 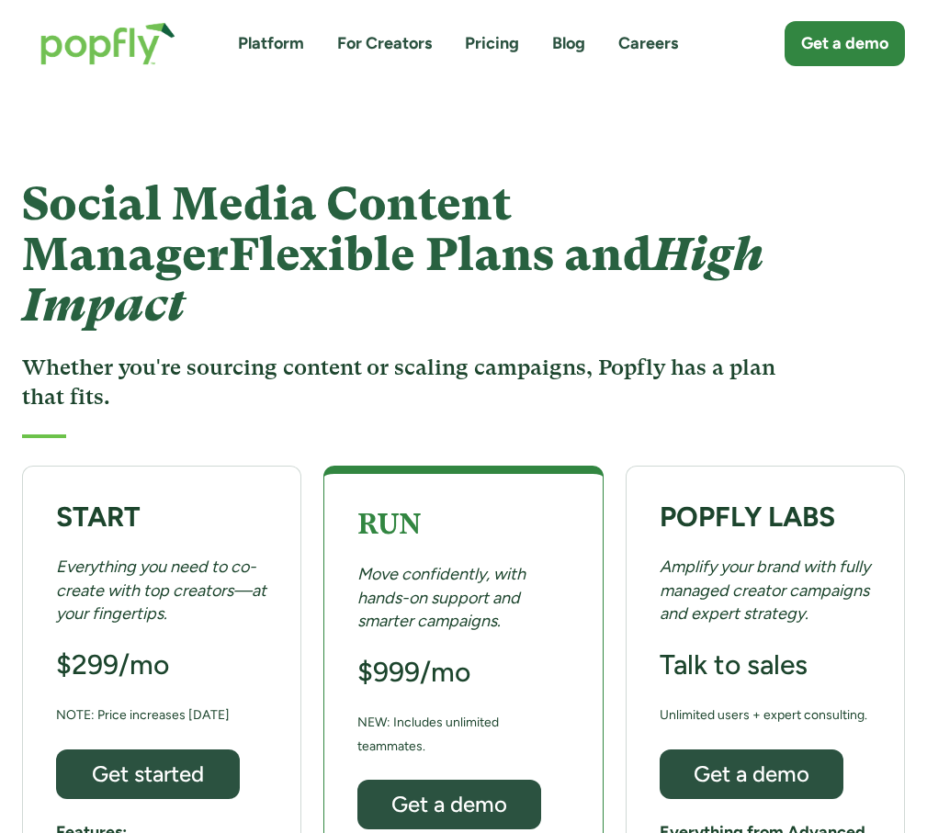 What do you see at coordinates (384, 43) in the screenshot?
I see `a: For Creators` at bounding box center [384, 43].